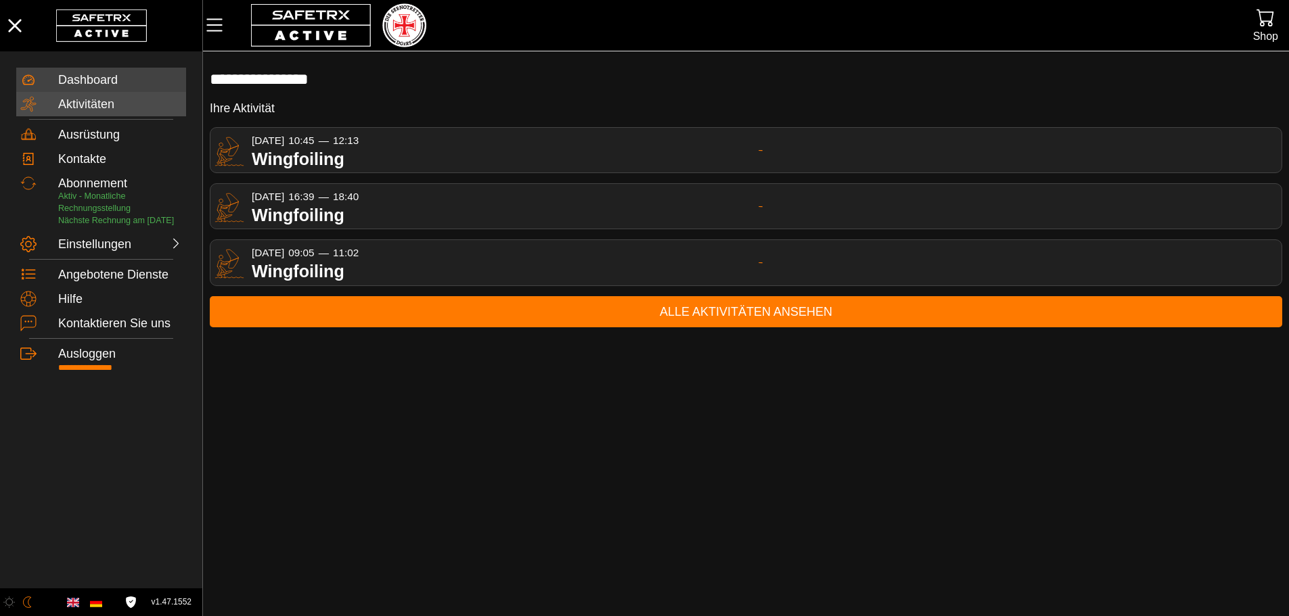 This screenshot has height=616, width=1289. I want to click on h5: Ihre Aktivität, so click(242, 108).